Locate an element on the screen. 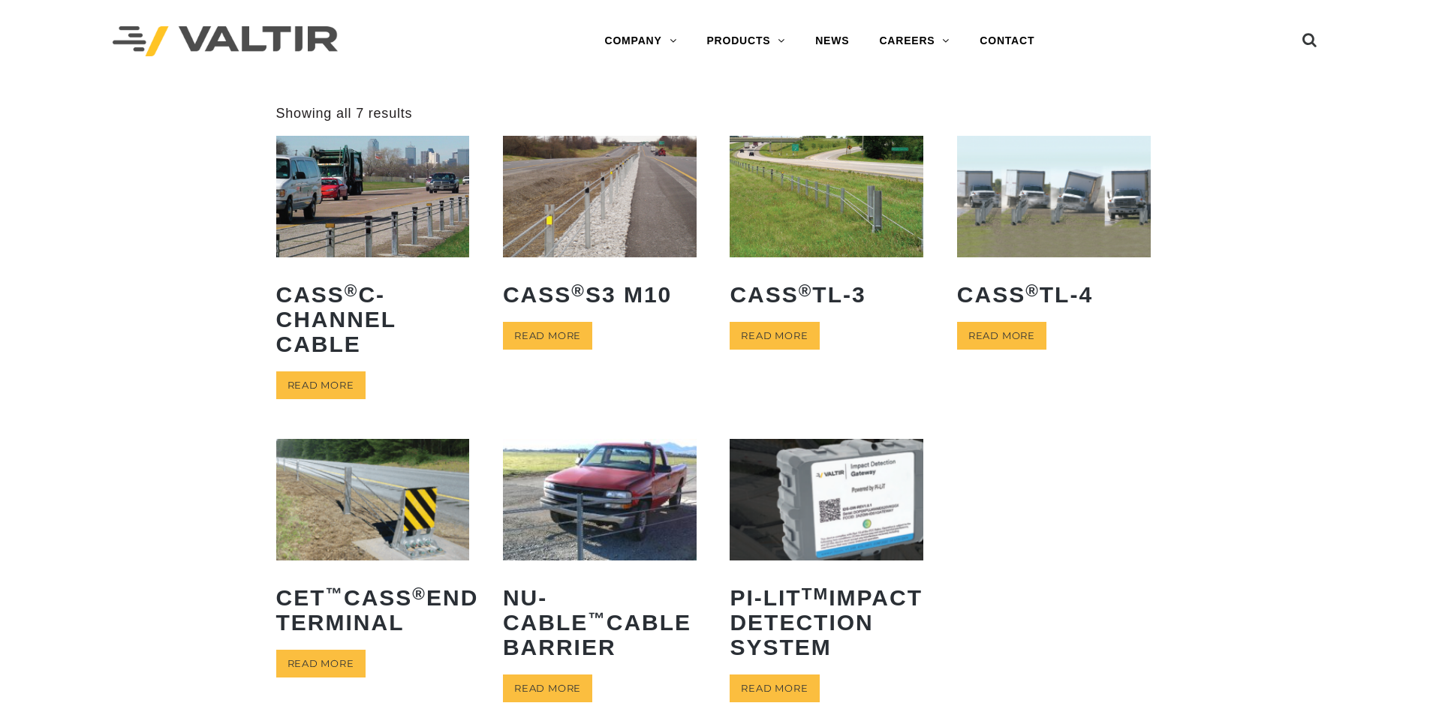 The height and width of the screenshot is (718, 1430). h2: CASS S3 M10 is located at coordinates (600, 294).